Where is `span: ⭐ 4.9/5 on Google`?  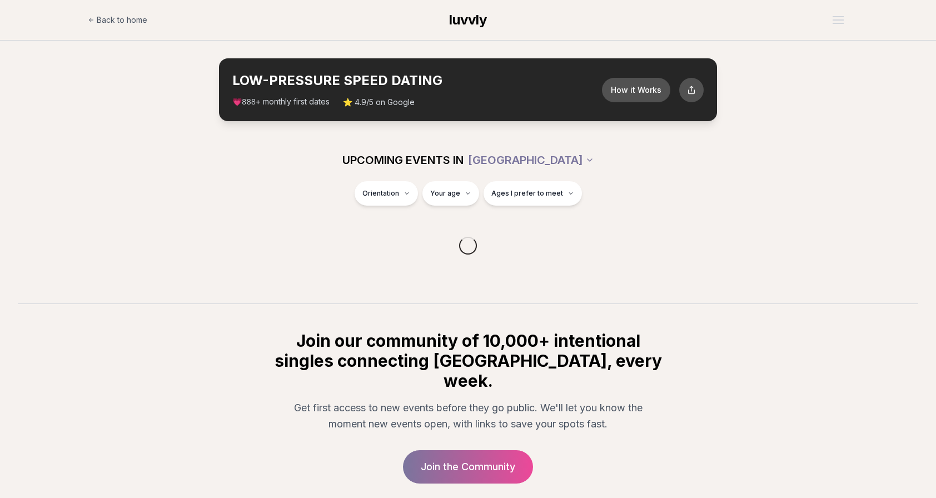
span: ⭐ 4.9/5 on Google is located at coordinates (379, 102).